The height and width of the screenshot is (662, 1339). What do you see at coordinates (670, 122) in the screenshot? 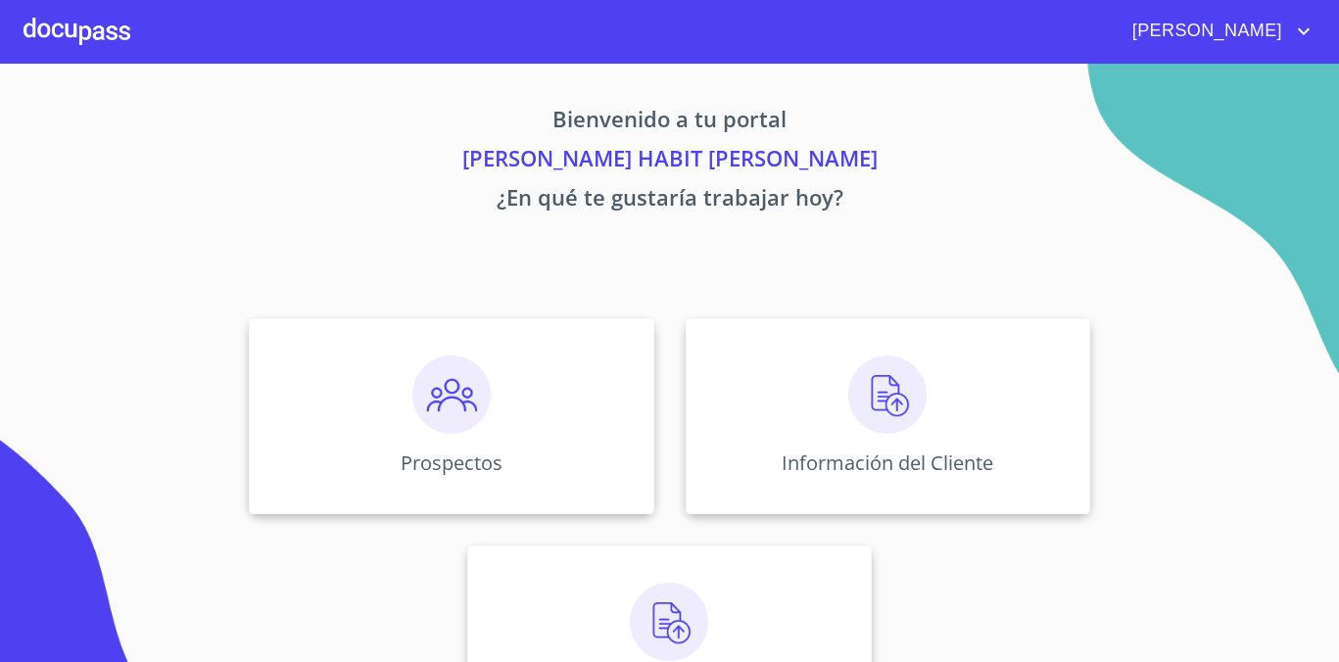
I see `p: Bienvenido a tu portal` at bounding box center [670, 122].